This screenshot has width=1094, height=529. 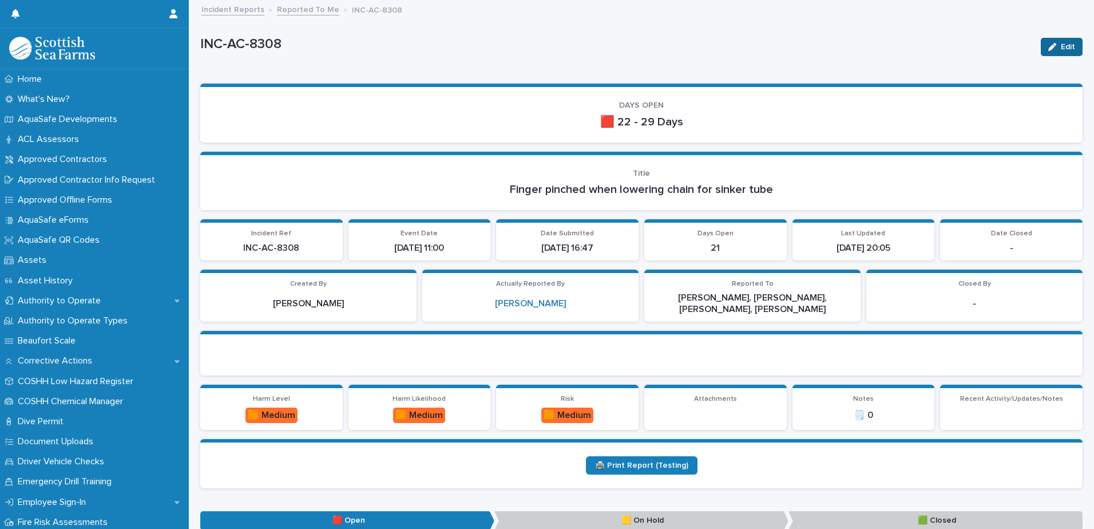 I want to click on p: Document Uploads, so click(x=58, y=441).